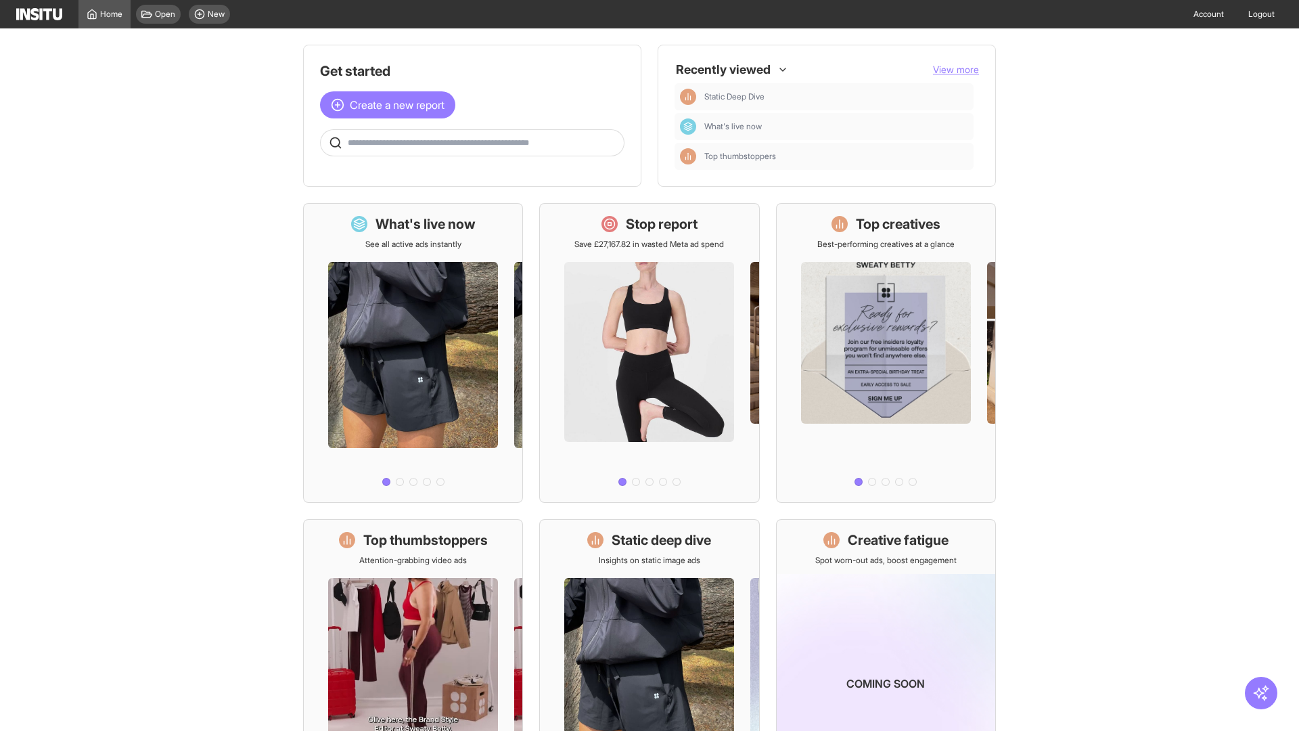  Describe the element at coordinates (388, 105) in the screenshot. I see `button: Create a new report` at that location.